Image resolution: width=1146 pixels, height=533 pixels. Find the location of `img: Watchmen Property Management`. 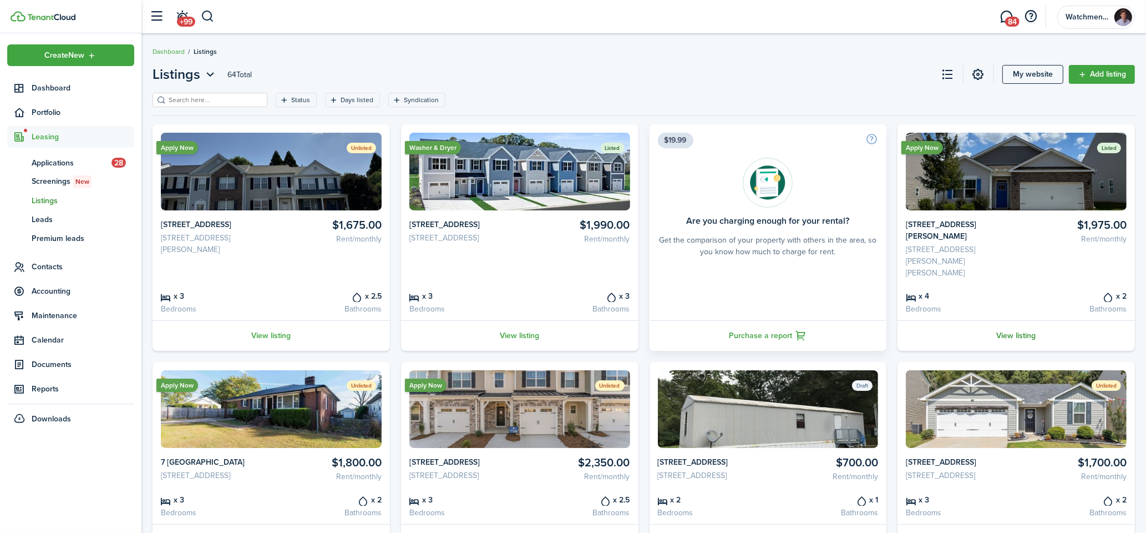

img: Watchmen Property Management is located at coordinates (1123, 17).